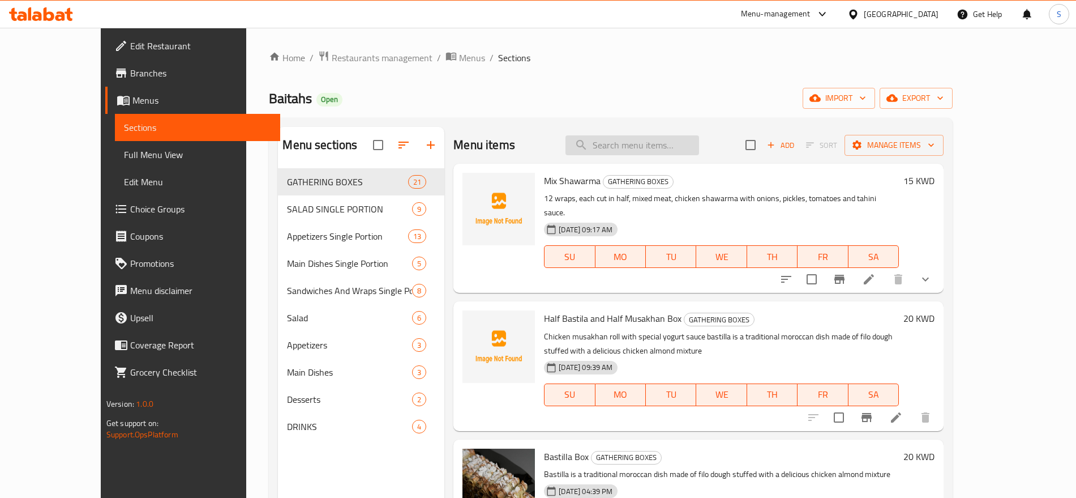 Image resolution: width=1076 pixels, height=498 pixels. I want to click on p: Bastilla is a traditional moroccan dish made of filo dough stuffed with a delicious chicken almon..., so click(721, 474).